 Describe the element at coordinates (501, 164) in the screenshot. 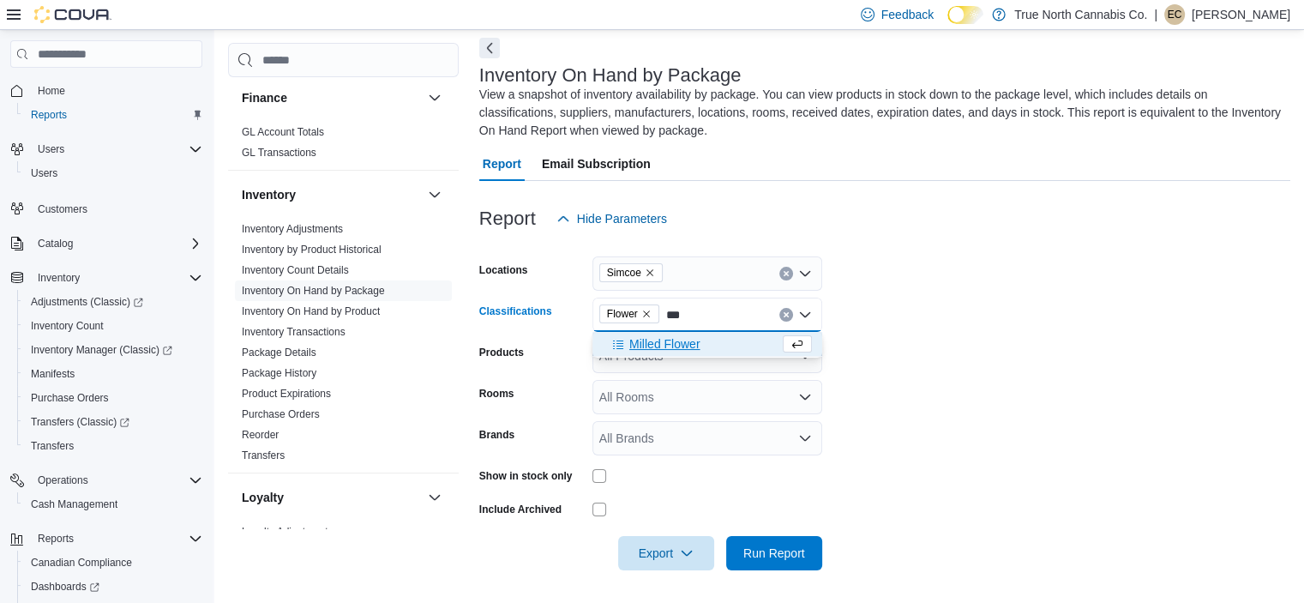

I see `span: Report` at that location.